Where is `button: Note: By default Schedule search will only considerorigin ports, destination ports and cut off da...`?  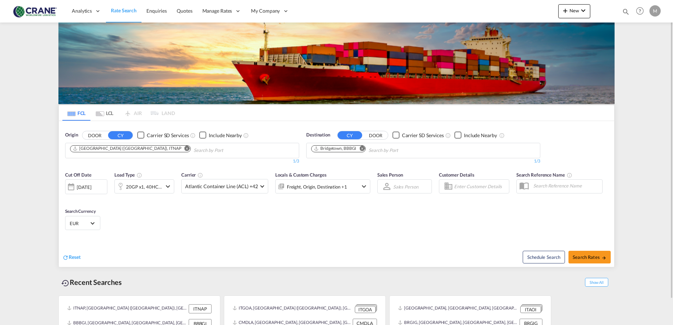
button: Note: By default Schedule search will only considerorigin ports, destination ports and cut off da... is located at coordinates (544, 257).